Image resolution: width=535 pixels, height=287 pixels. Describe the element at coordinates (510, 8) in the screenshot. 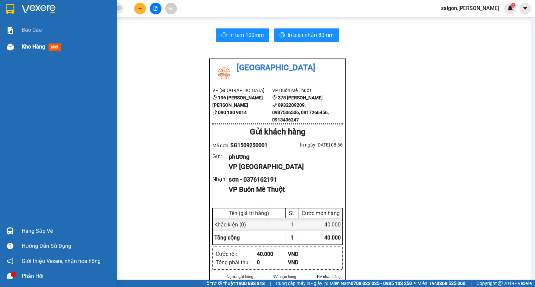

I see `img: icon-new-feature` at that location.